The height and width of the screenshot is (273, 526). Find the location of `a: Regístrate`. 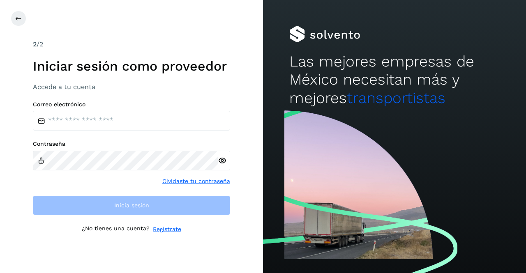

a: Regístrate is located at coordinates (167, 229).